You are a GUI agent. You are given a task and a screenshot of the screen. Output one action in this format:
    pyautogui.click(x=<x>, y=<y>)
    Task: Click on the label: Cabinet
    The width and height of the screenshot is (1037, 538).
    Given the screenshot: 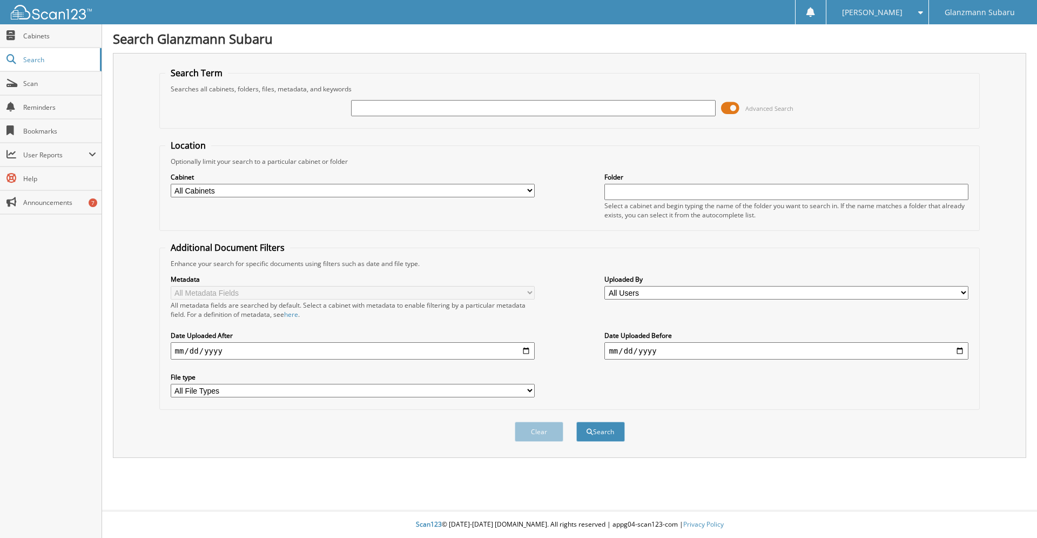 What is the action you would take?
    pyautogui.click(x=353, y=177)
    